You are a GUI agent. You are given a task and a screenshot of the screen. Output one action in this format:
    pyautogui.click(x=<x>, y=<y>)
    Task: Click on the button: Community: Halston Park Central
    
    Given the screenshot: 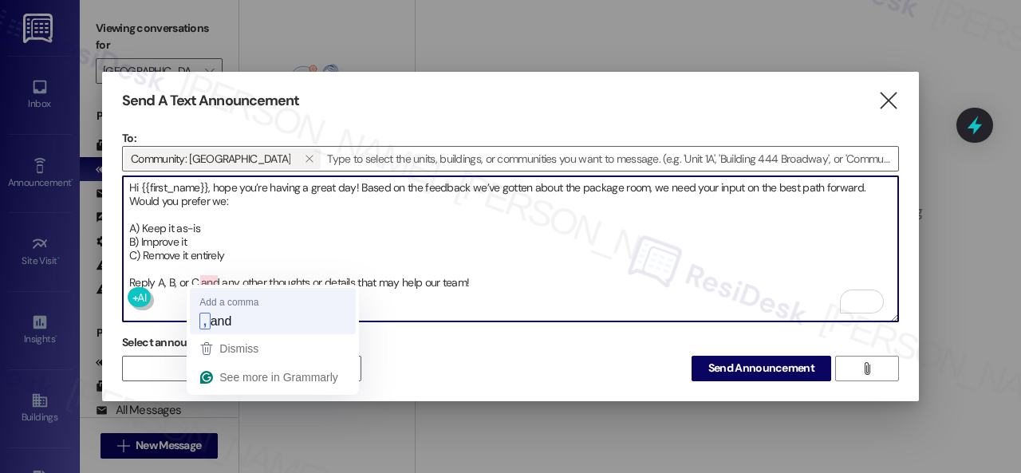 What is the action you would take?
    pyautogui.click(x=309, y=159)
    